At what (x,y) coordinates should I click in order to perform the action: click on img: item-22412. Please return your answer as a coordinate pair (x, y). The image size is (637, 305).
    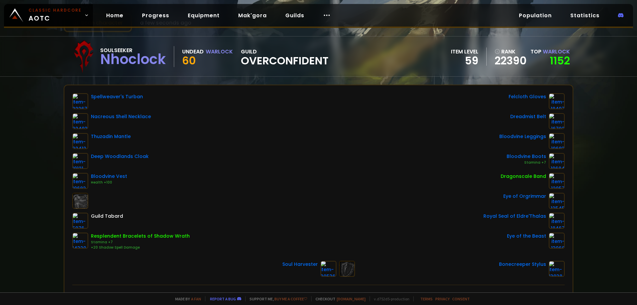
    Looking at the image, I should click on (80, 141).